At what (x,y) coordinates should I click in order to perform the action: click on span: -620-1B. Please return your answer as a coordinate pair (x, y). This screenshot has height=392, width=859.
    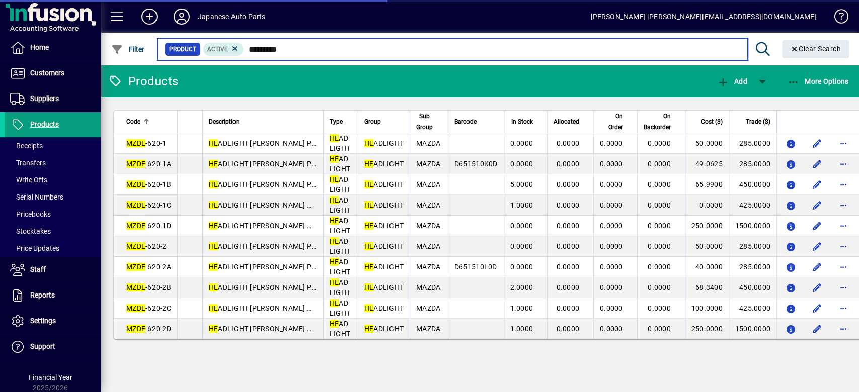
    Looking at the image, I should click on (148, 185).